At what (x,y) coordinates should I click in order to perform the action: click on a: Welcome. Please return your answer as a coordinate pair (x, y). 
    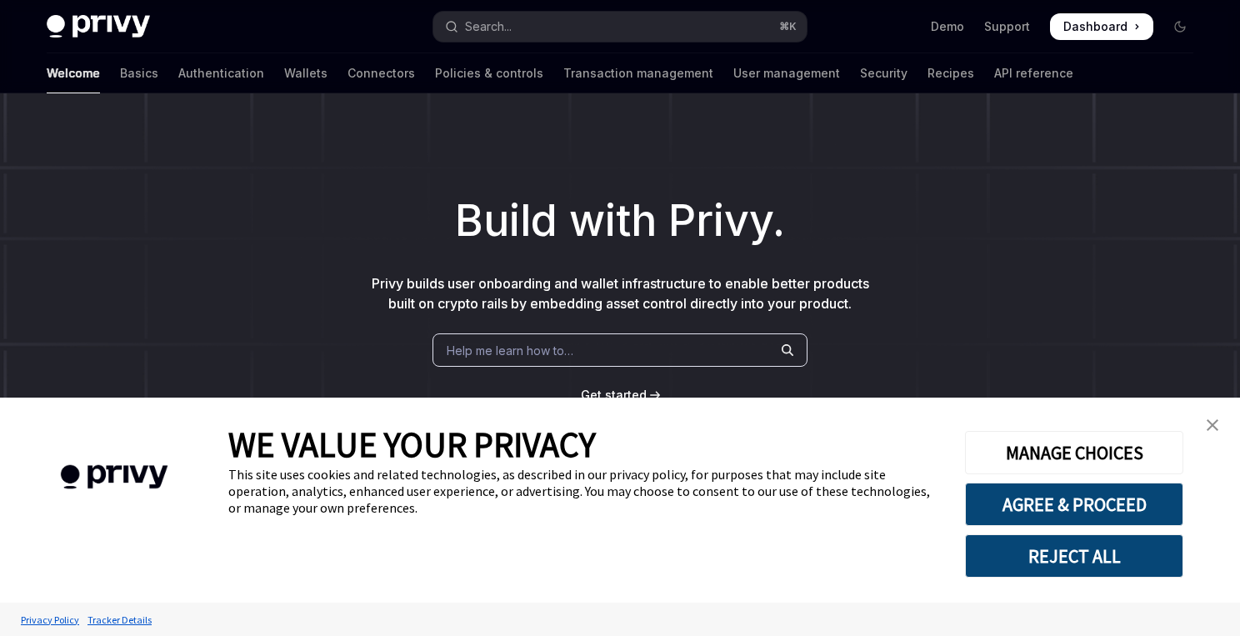
    Looking at the image, I should click on (73, 73).